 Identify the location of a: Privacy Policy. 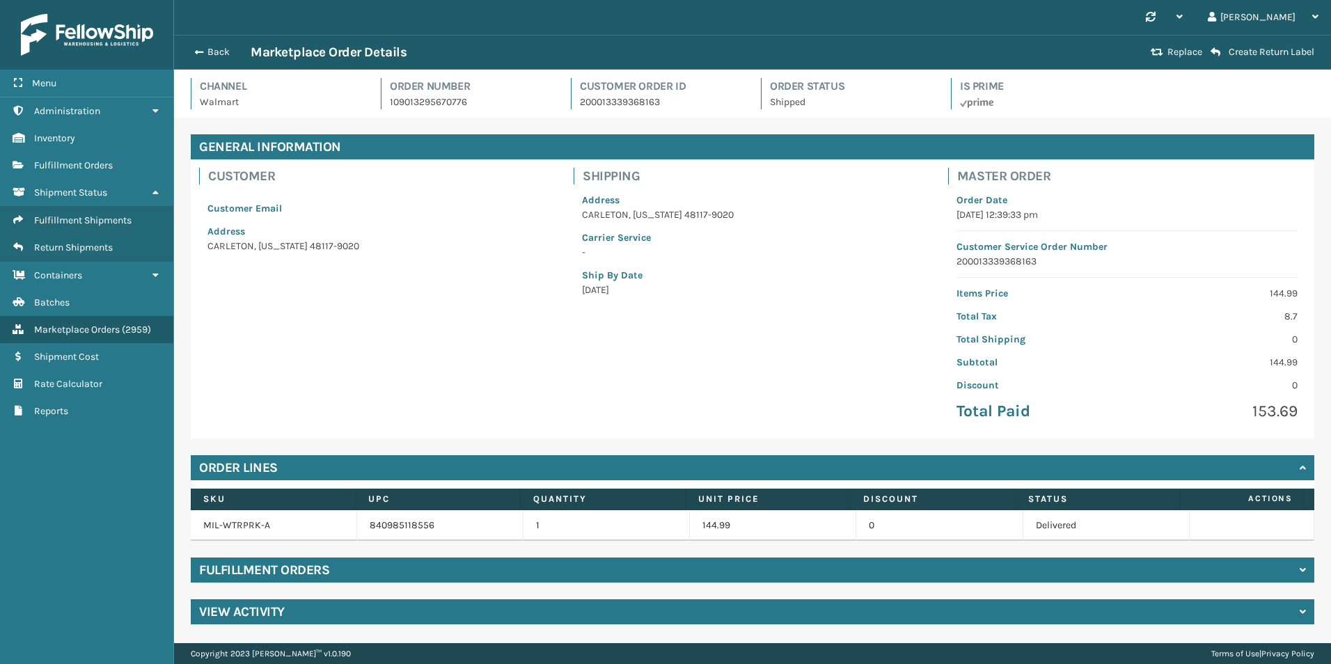
(1288, 654).